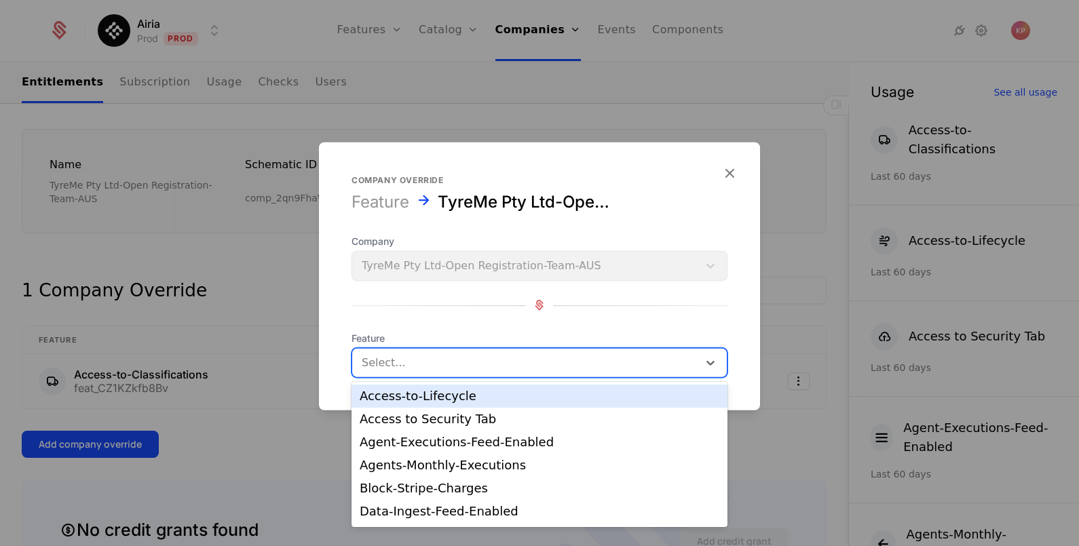  Describe the element at coordinates (539, 512) in the screenshot. I see `div: Data-Ingest-Feed-Enabled` at that location.